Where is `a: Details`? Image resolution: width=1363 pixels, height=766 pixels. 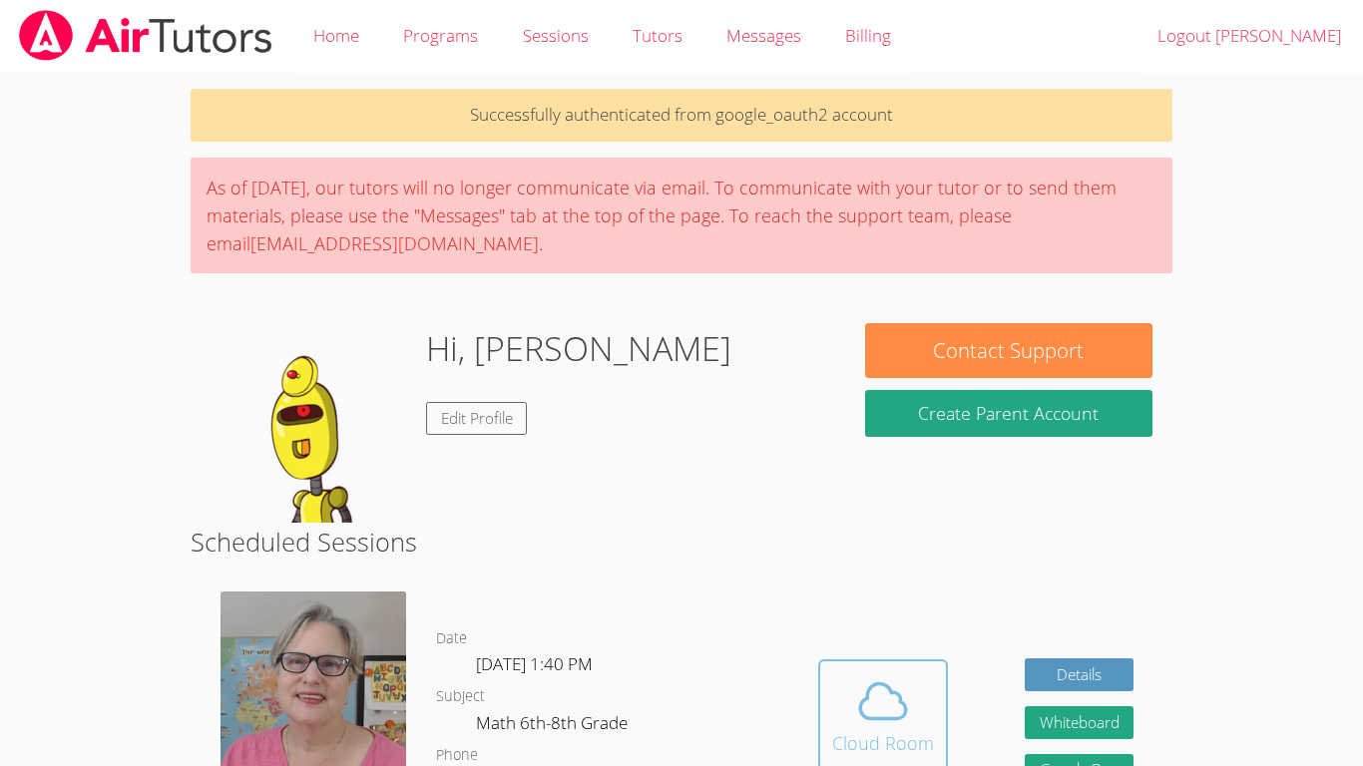 a: Details is located at coordinates (1080, 675).